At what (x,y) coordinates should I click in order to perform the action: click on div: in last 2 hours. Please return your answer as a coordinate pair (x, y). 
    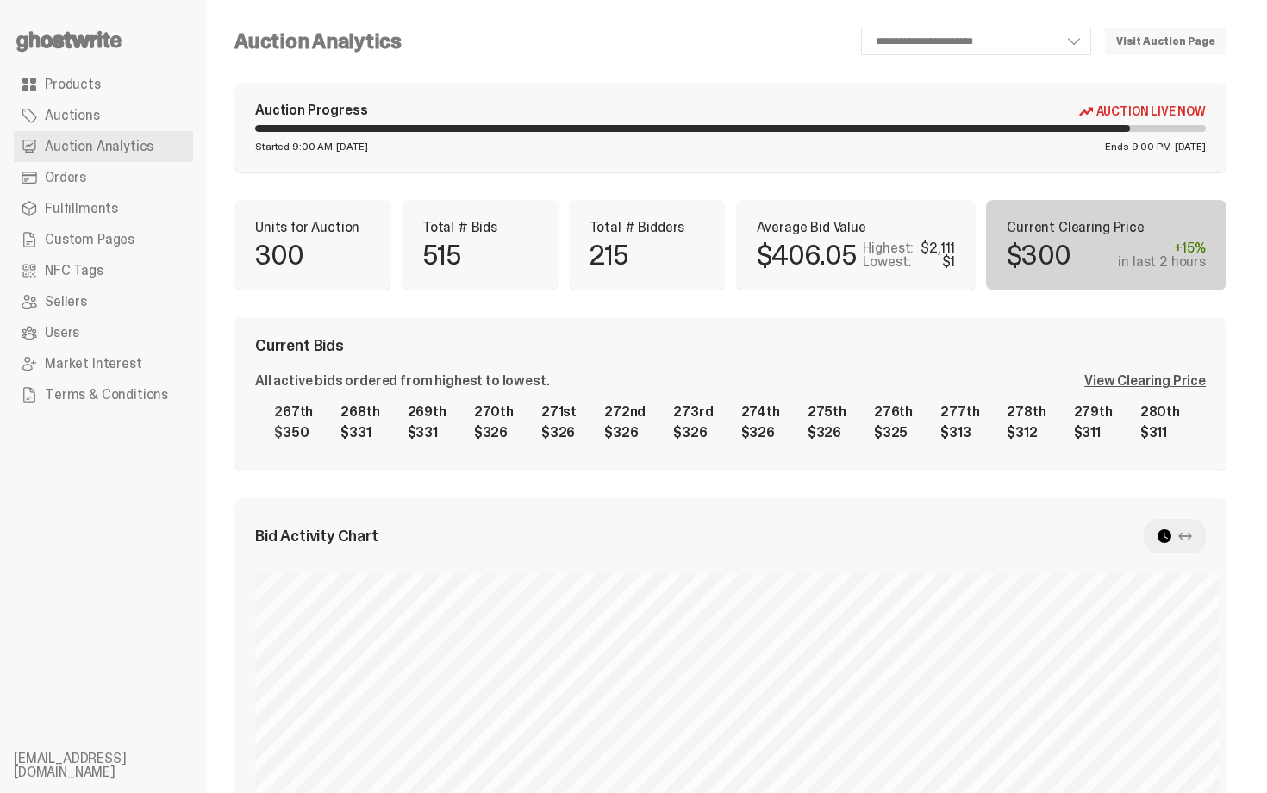
    Looking at the image, I should click on (1162, 262).